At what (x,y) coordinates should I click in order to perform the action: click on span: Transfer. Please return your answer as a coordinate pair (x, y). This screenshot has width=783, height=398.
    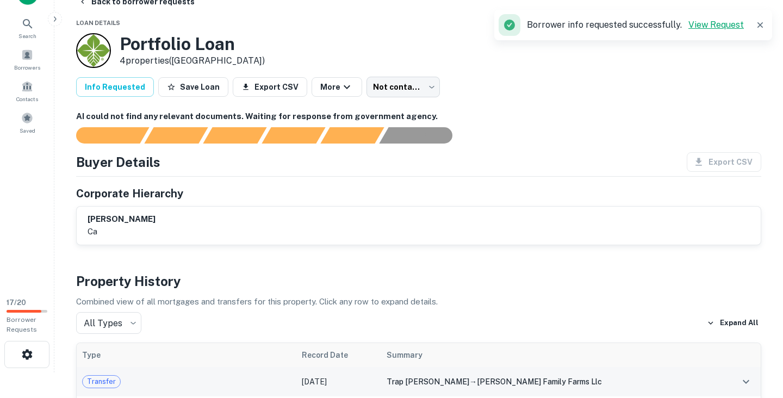
    Looking at the image, I should click on (101, 382).